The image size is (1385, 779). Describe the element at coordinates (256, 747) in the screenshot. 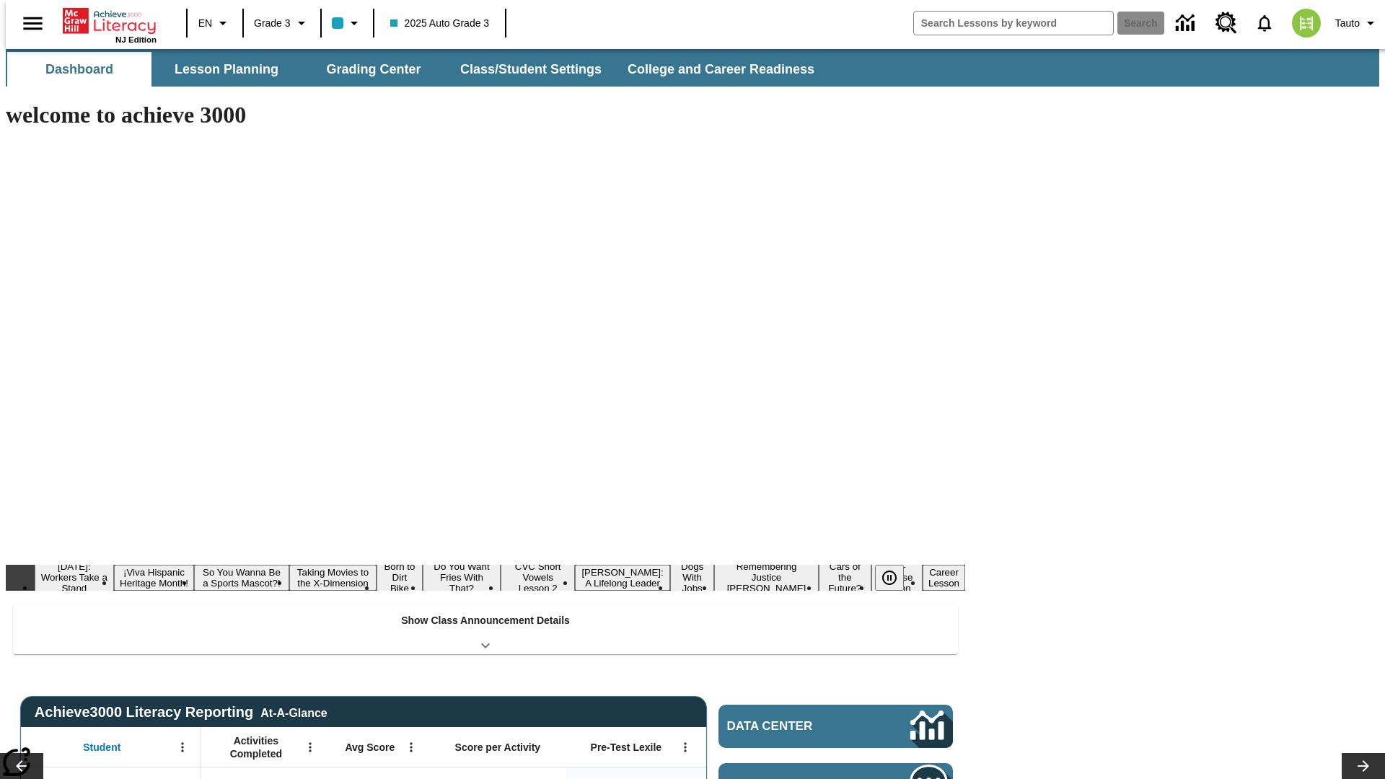

I see `span: Activities Completed` at that location.